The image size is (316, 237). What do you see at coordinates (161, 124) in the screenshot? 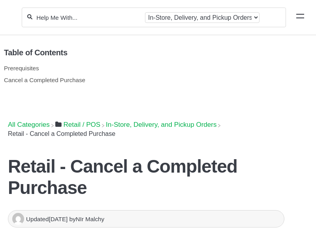
I see `a: In-Store, Delivery, and Pickup Orders` at bounding box center [161, 124].